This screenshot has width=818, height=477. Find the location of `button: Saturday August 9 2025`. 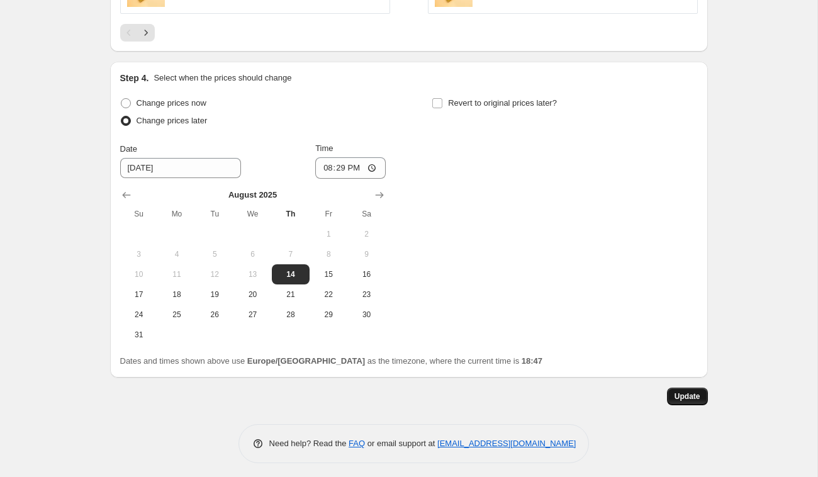

button: Saturday August 9 2025 is located at coordinates (366, 254).